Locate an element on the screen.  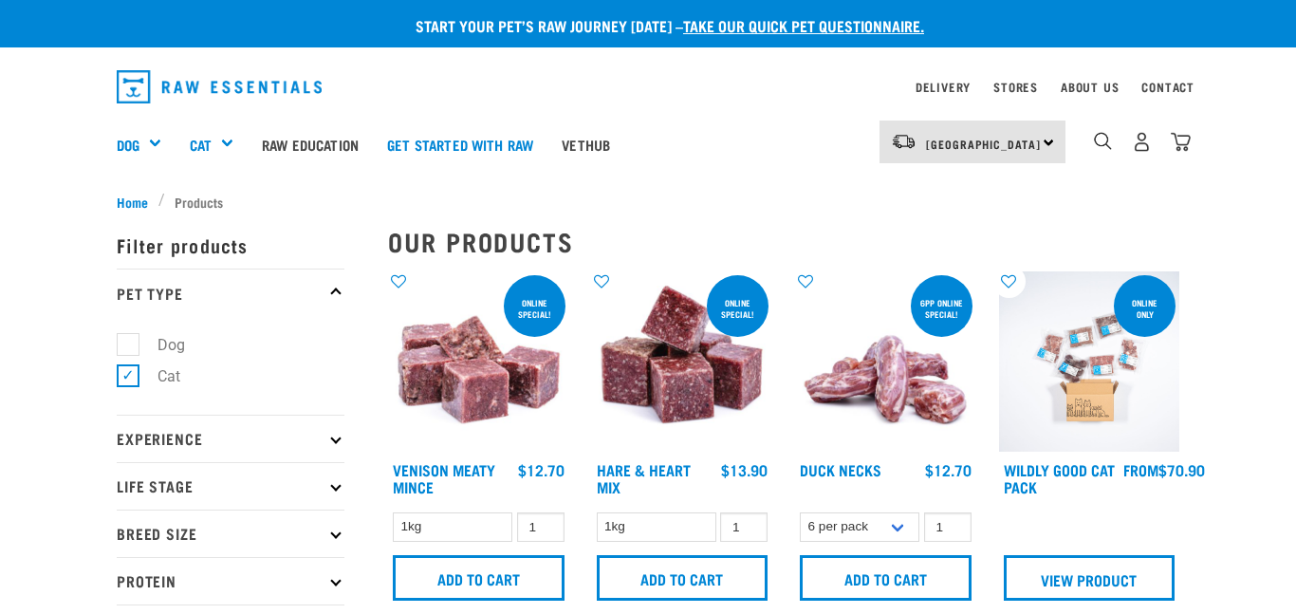
a: View Product is located at coordinates (1089, 578).